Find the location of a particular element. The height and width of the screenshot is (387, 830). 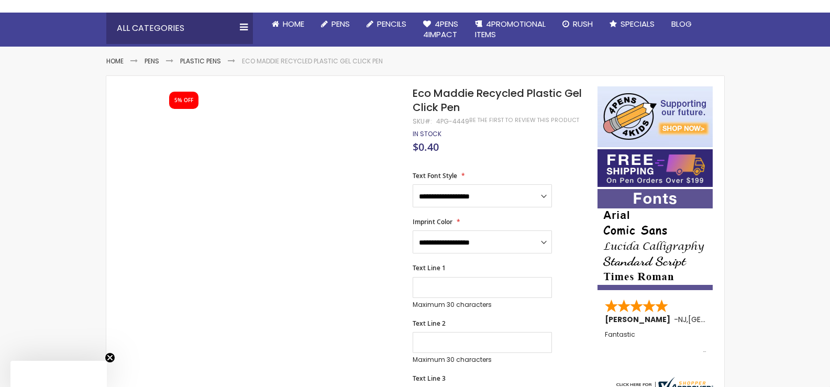

a: Be the first to review this product is located at coordinates (524, 120).